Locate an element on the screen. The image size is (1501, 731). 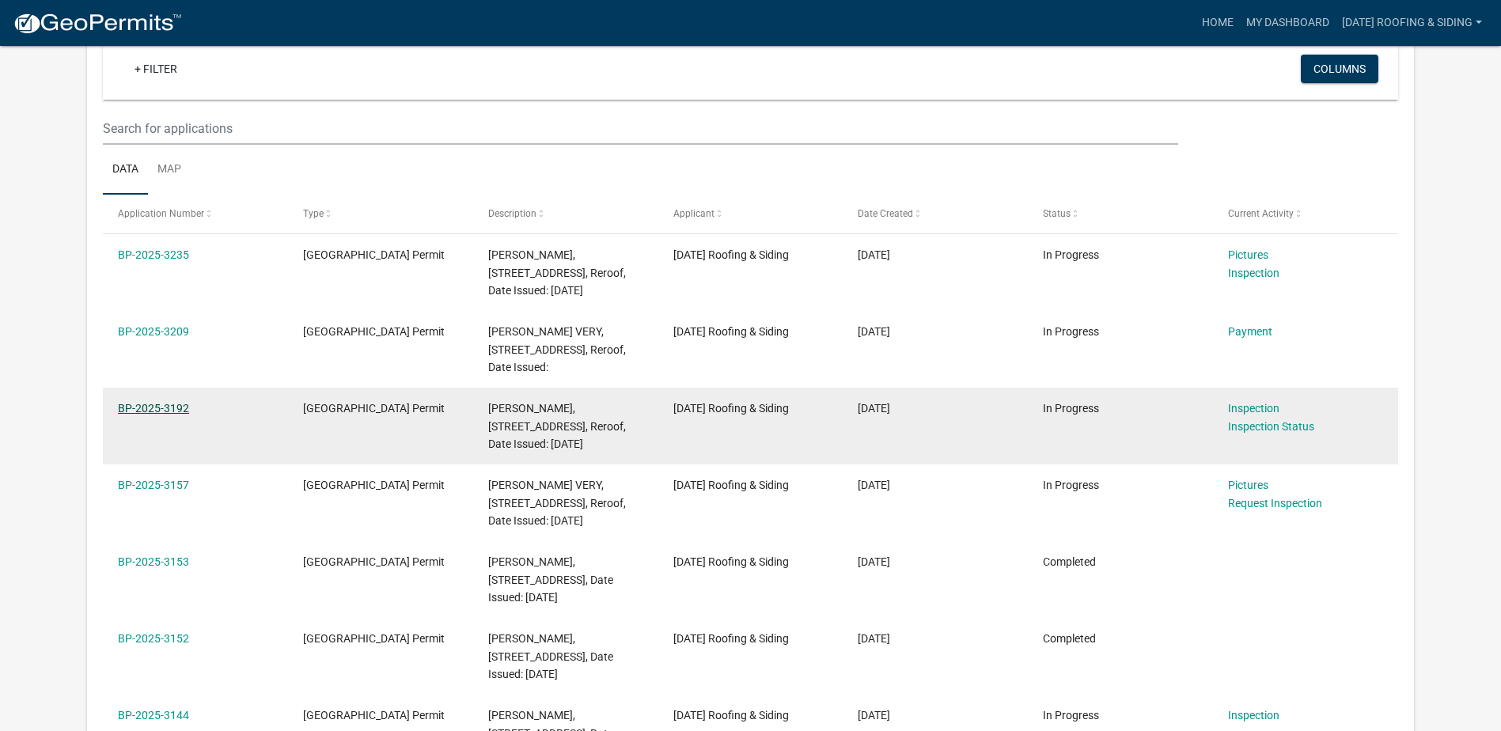
datatable-header-cell: Status is located at coordinates (1120, 214).